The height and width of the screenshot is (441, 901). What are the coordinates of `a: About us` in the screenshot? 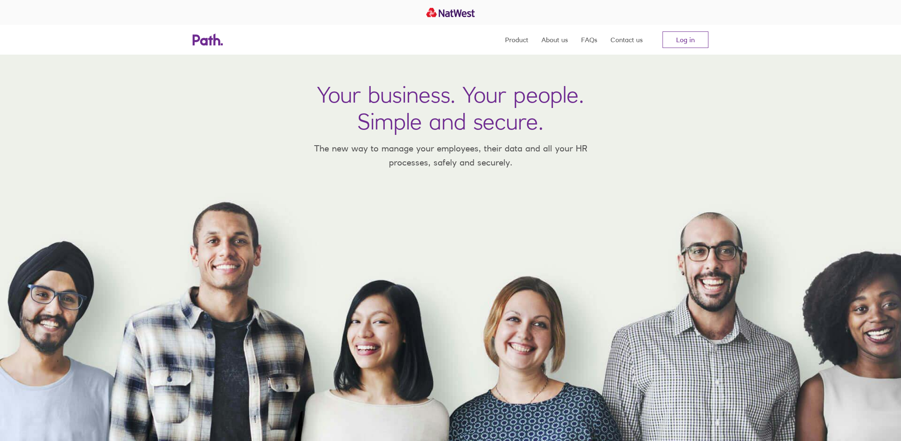 It's located at (555, 40).